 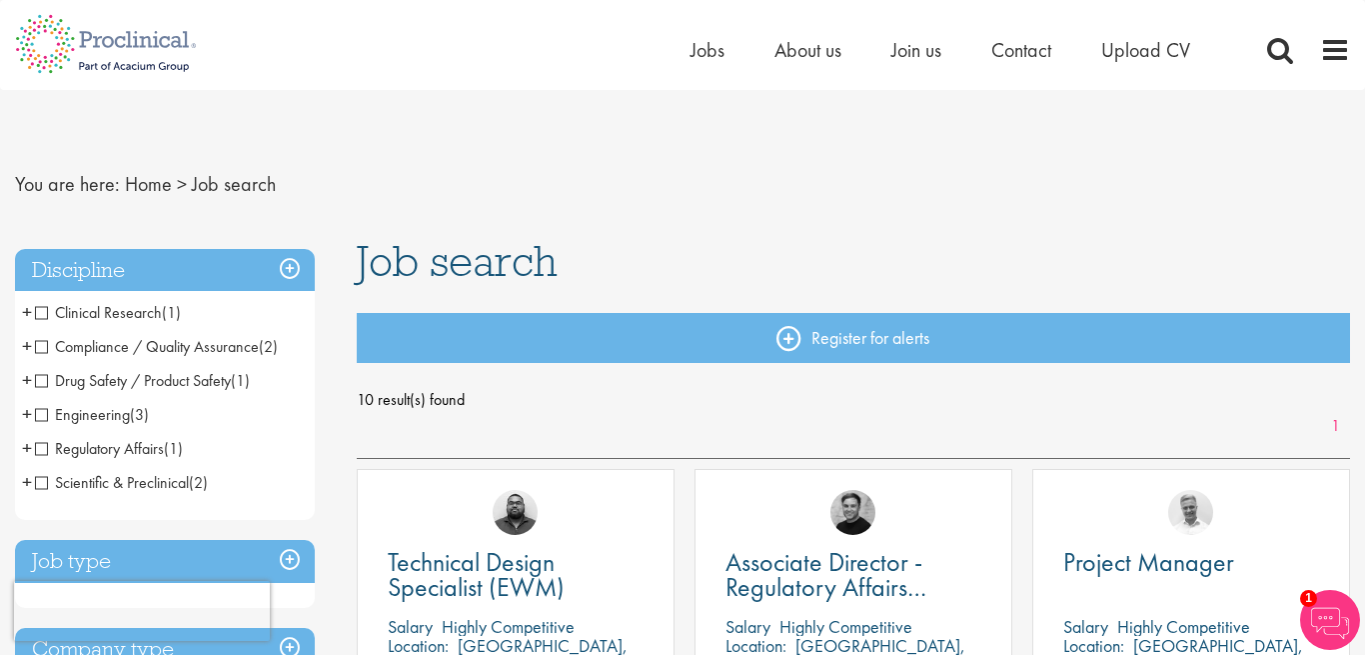 I want to click on a: Joshua Bye, so click(x=1190, y=512).